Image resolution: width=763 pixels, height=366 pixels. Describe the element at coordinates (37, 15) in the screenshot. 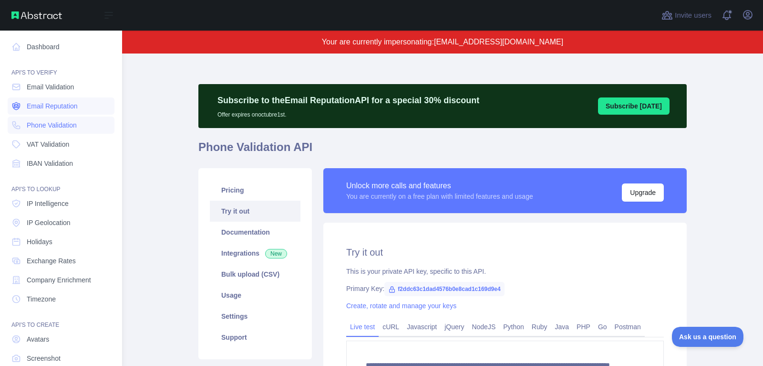

I see `img: Abstract API` at that location.